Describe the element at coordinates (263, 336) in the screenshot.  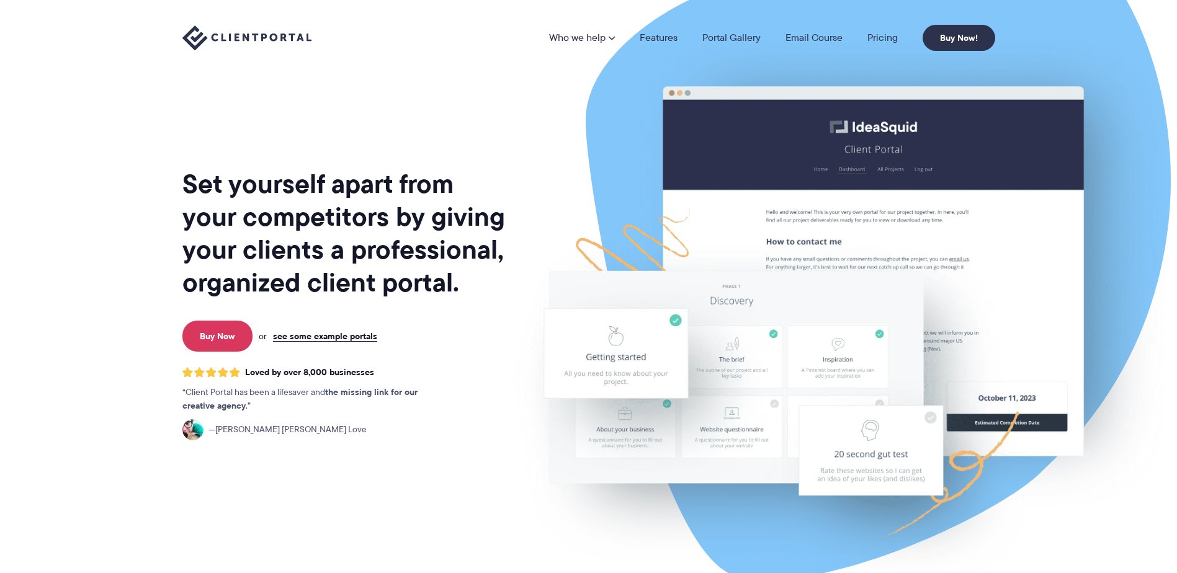
I see `span: or` at that location.